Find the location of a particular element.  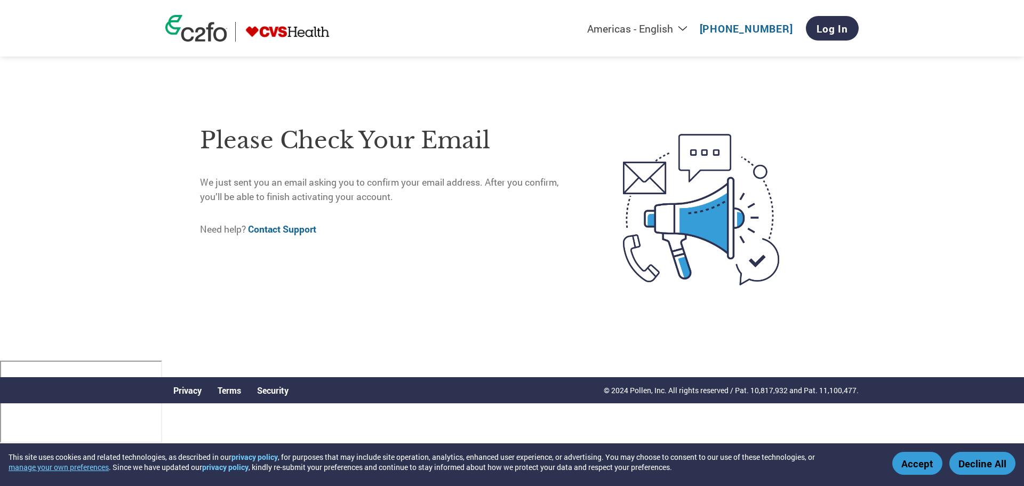

p: Need help? is located at coordinates (389, 229).